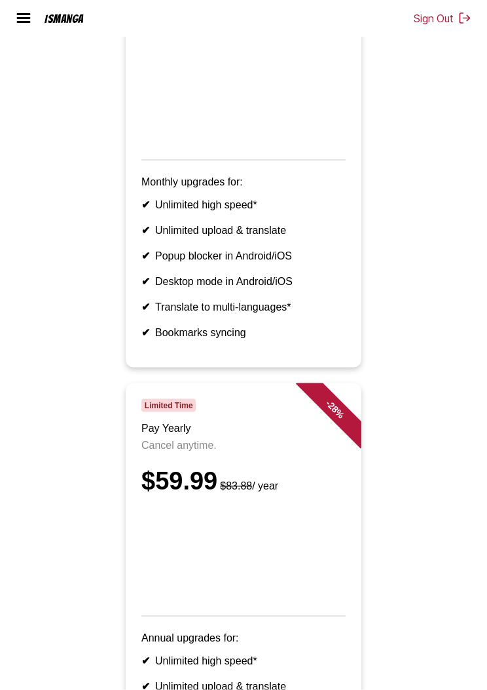 The image size is (487, 690). I want to click on button: Sign Out, so click(443, 18).